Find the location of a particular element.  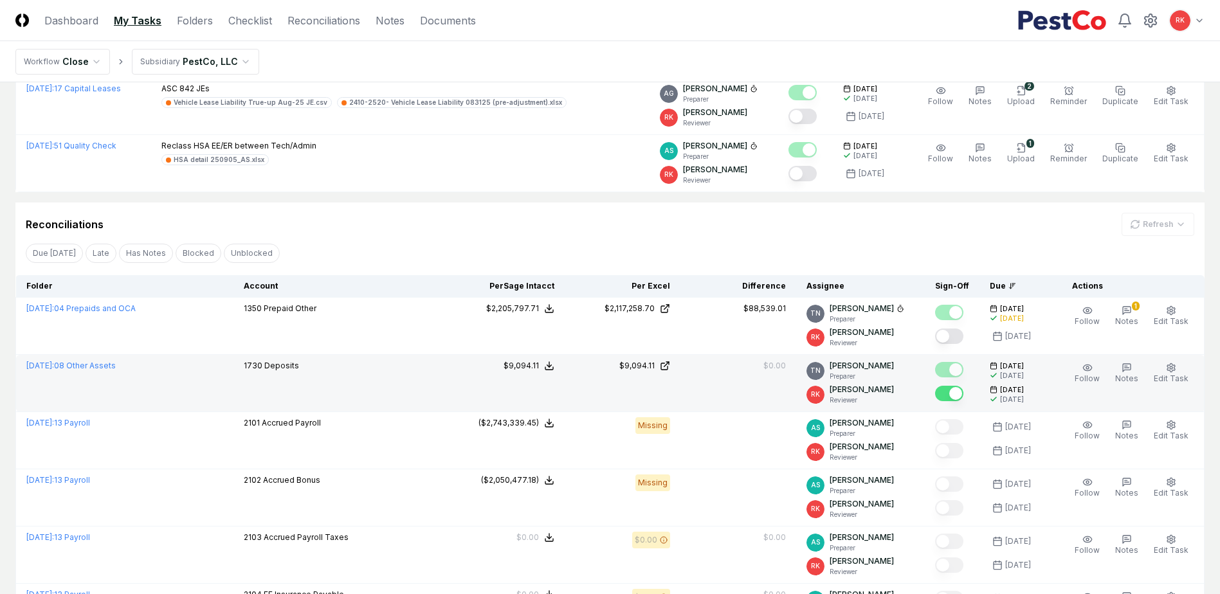

a: $9,094.11 is located at coordinates (622, 366).